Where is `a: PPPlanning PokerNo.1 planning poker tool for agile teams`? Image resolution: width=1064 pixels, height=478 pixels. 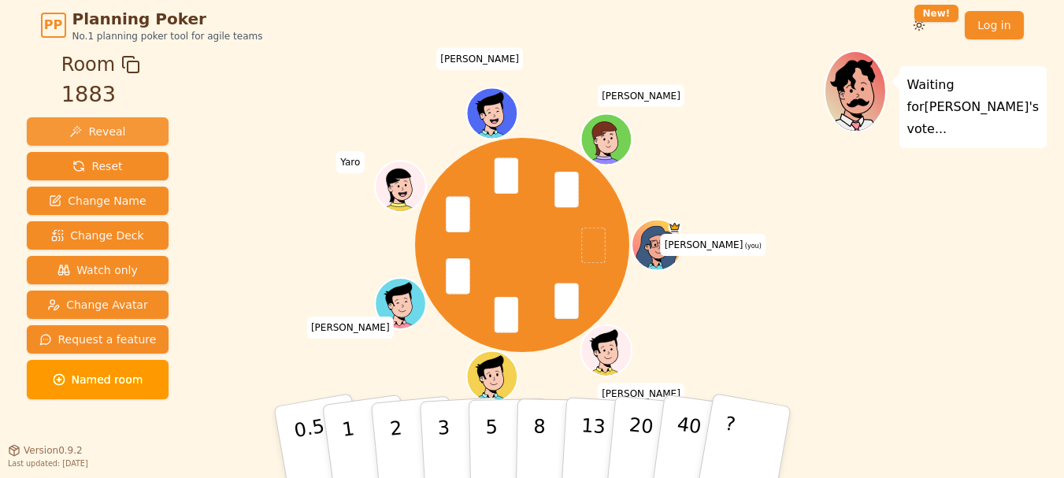
a: PPPlanning PokerNo.1 planning poker tool for agile teams is located at coordinates (152, 25).